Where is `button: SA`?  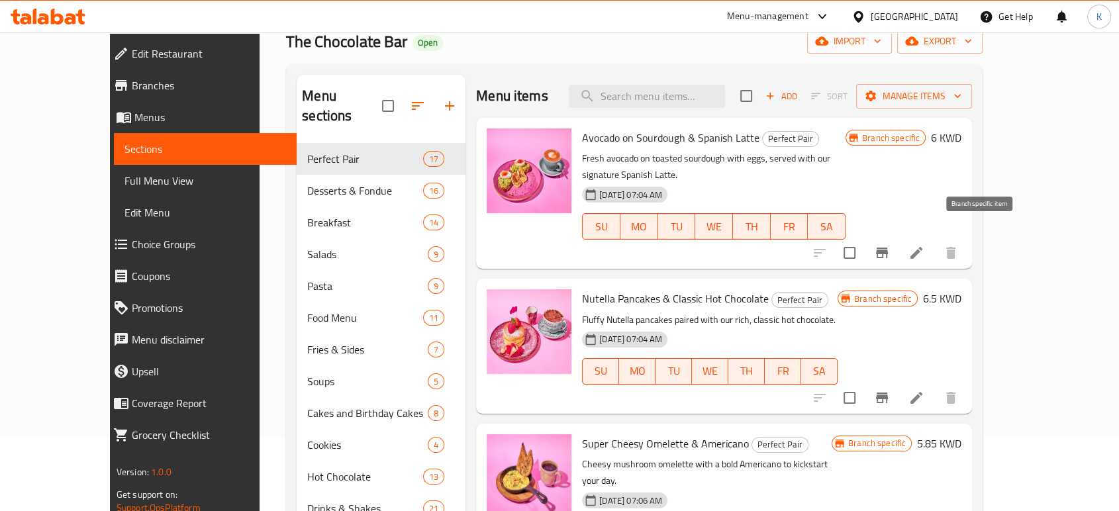 button: SA is located at coordinates (819, 371).